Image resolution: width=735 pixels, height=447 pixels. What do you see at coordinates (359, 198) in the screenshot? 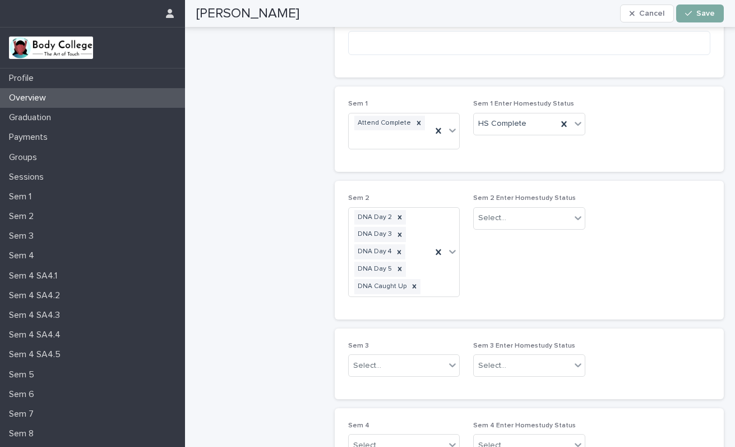
I see `span: Sem 2` at bounding box center [359, 198].